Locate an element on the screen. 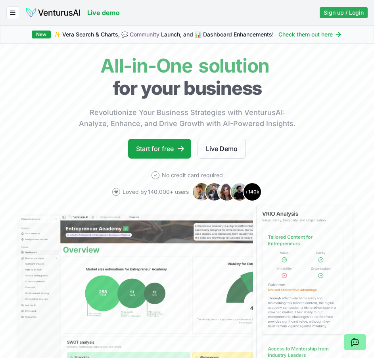 The image size is (374, 358). img: Avatar 1 is located at coordinates (201, 192).